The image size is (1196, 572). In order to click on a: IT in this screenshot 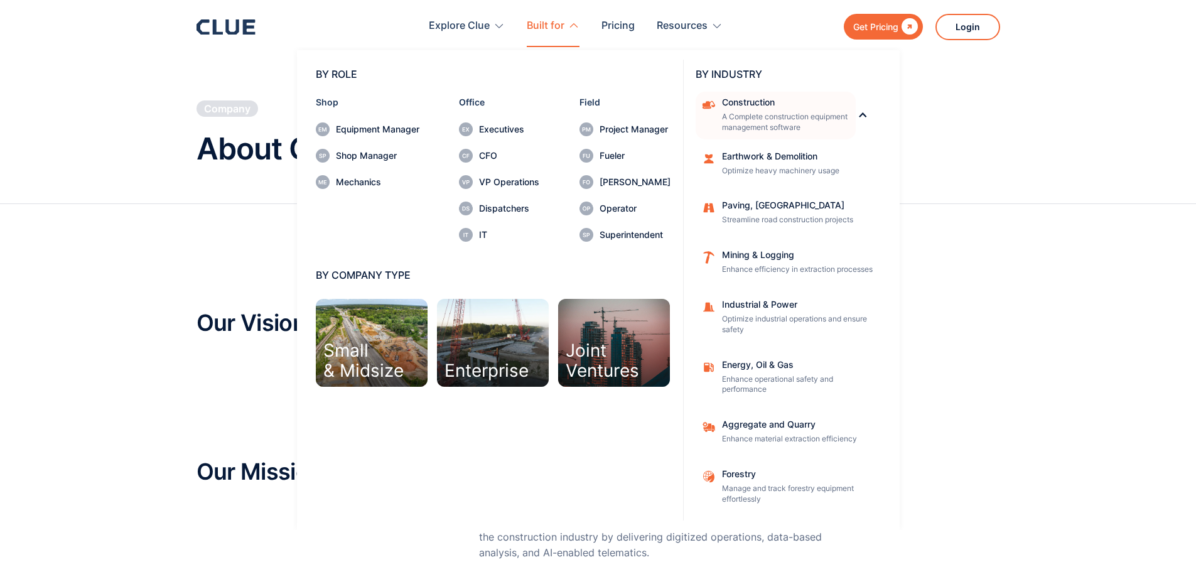, I will do `click(499, 235)`.